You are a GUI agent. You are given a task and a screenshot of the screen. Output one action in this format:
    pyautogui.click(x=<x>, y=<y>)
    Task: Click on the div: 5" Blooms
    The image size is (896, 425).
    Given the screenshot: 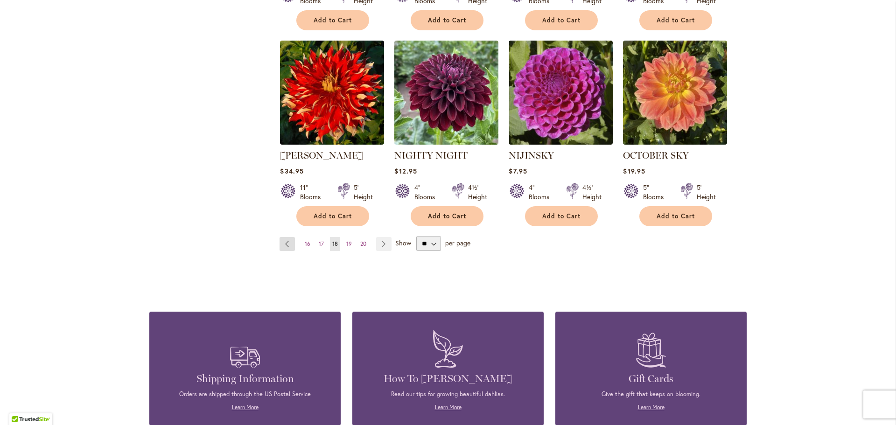 What is the action you would take?
    pyautogui.click(x=656, y=192)
    